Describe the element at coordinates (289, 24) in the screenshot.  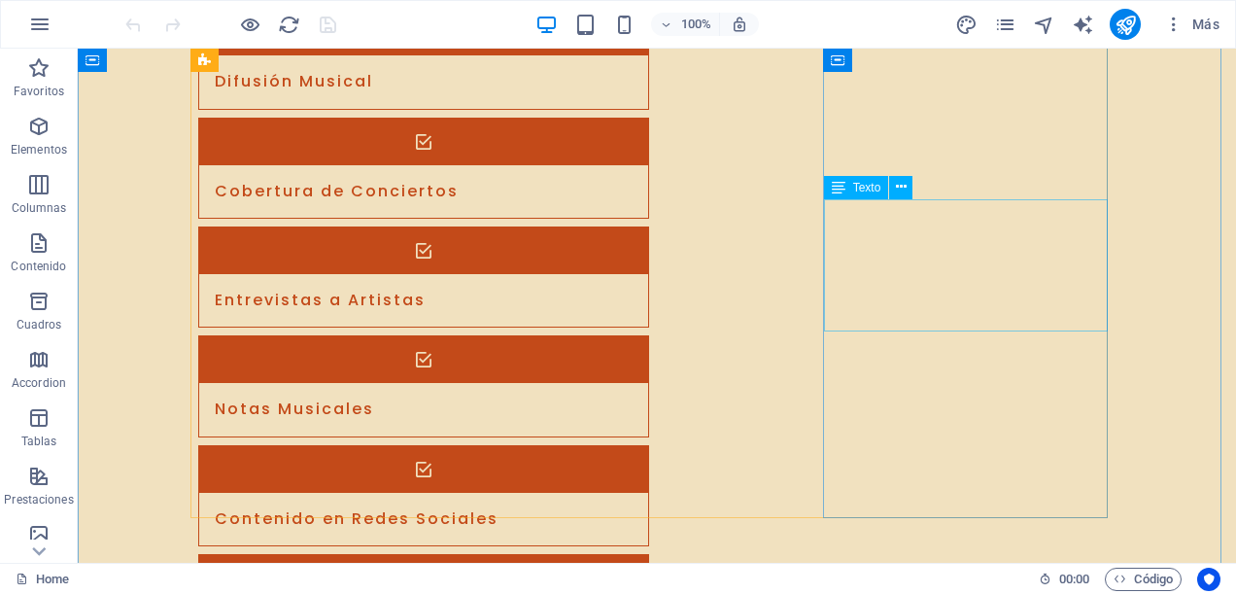
I see `button: reload` at that location.